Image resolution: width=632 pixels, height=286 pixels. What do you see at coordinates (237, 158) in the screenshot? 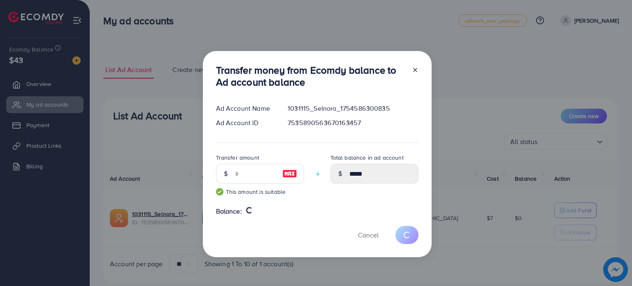
I see `label: Transfer amount` at bounding box center [237, 158].